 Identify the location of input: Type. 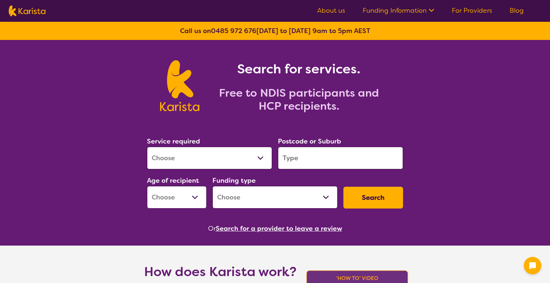
(340, 158).